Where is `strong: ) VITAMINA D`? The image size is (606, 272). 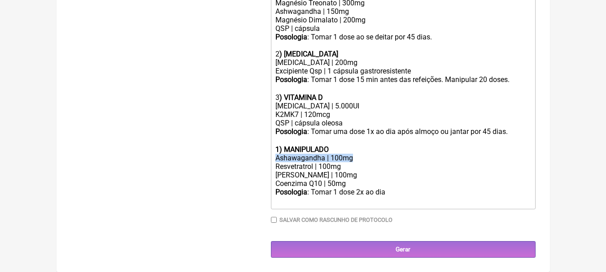 strong: ) VITAMINA D is located at coordinates (301, 97).